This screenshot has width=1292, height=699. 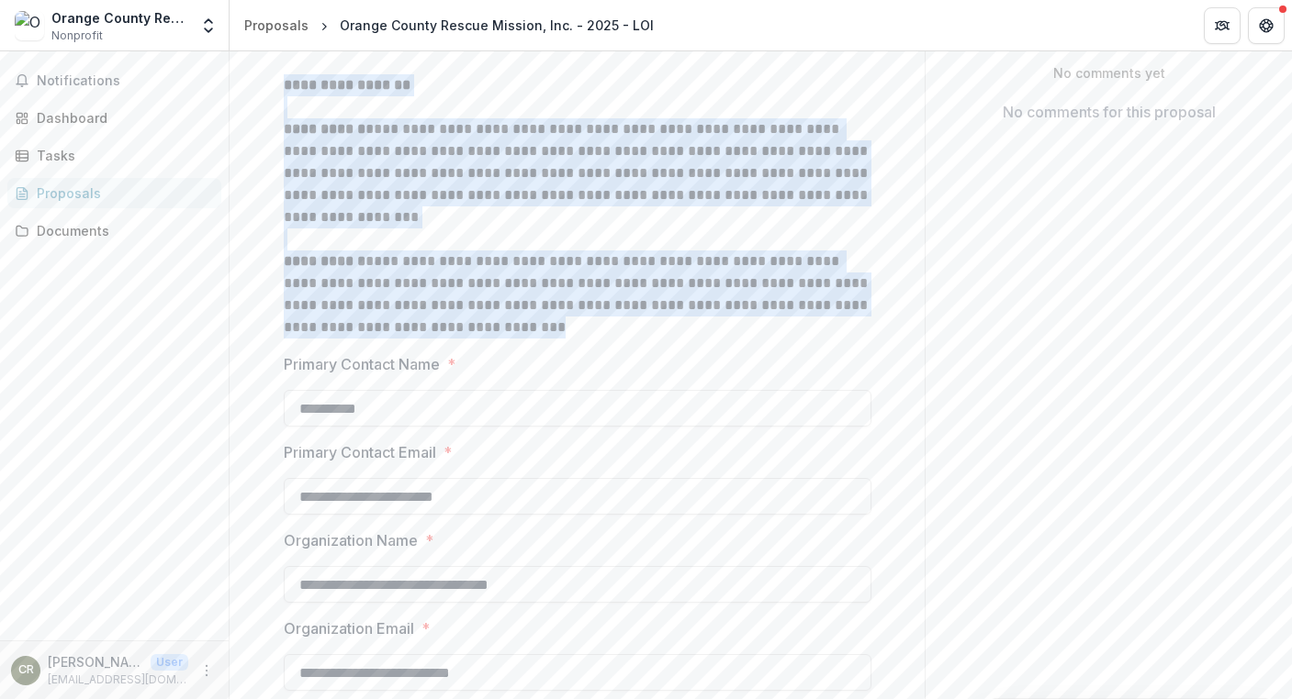 What do you see at coordinates (26, 670) in the screenshot?
I see `div: Cathy Rich` at bounding box center [26, 670].